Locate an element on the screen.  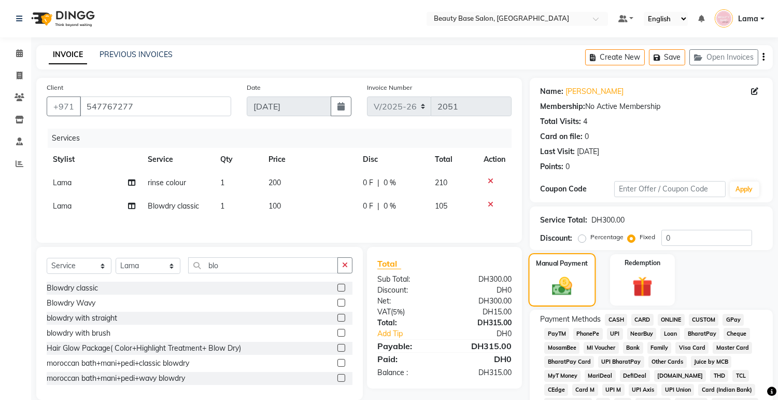
span: CASH is located at coordinates (616, 319).